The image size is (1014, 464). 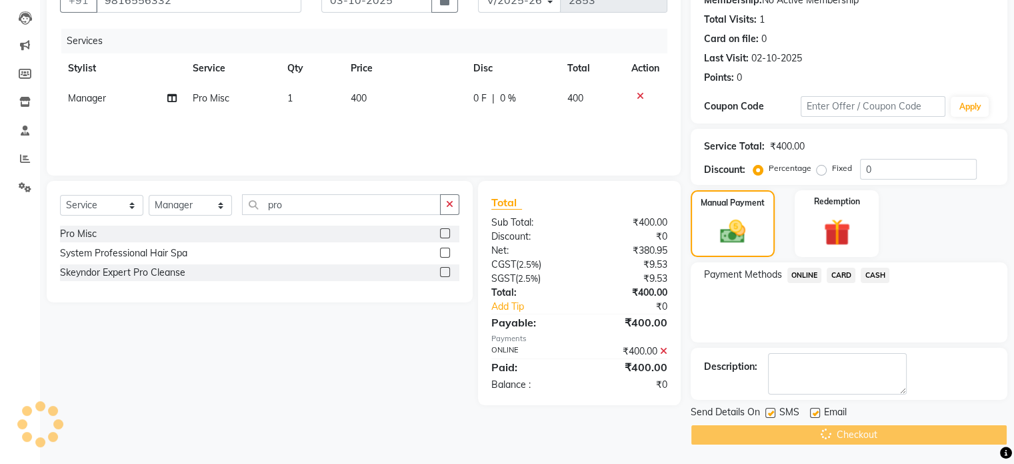 I want to click on div: Payments, so click(x=580, y=338).